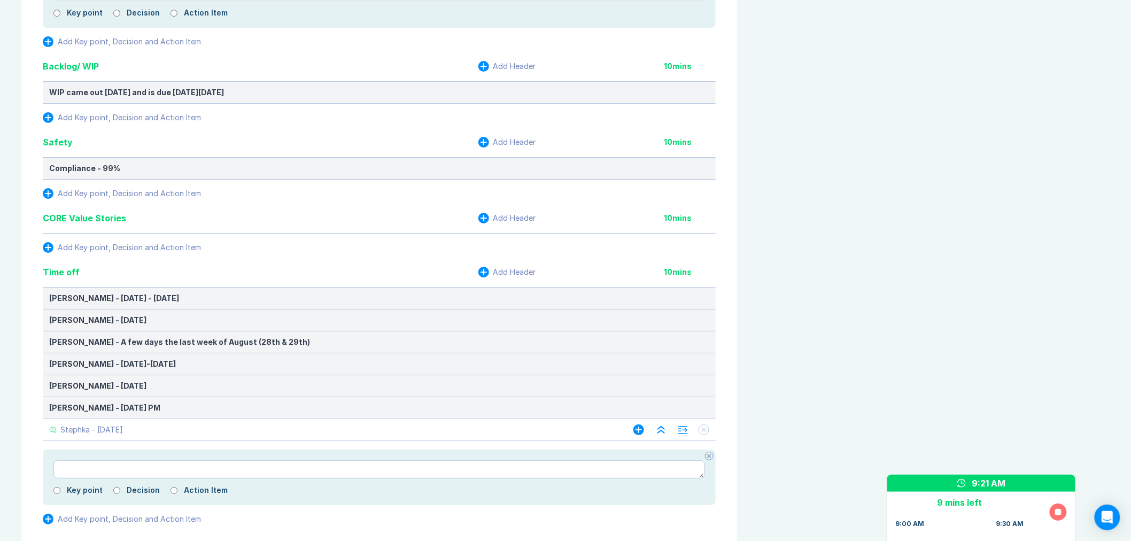 The height and width of the screenshot is (541, 1131). What do you see at coordinates (1107, 517) in the screenshot?
I see `div: Open Intercom Messenger` at bounding box center [1107, 517].